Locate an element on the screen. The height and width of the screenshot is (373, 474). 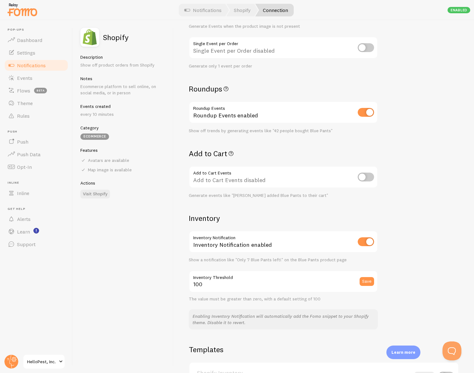
a: Push is located at coordinates (36, 142).